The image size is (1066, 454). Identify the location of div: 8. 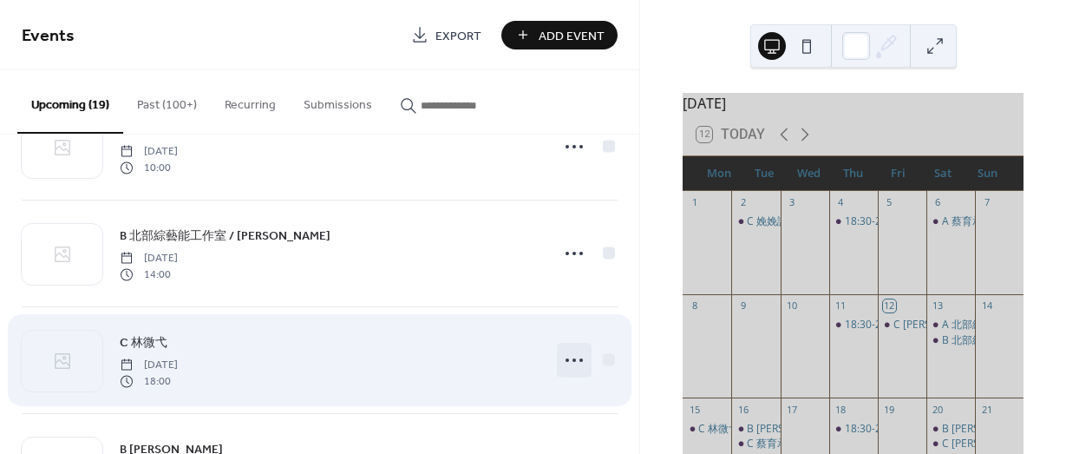
(694, 305).